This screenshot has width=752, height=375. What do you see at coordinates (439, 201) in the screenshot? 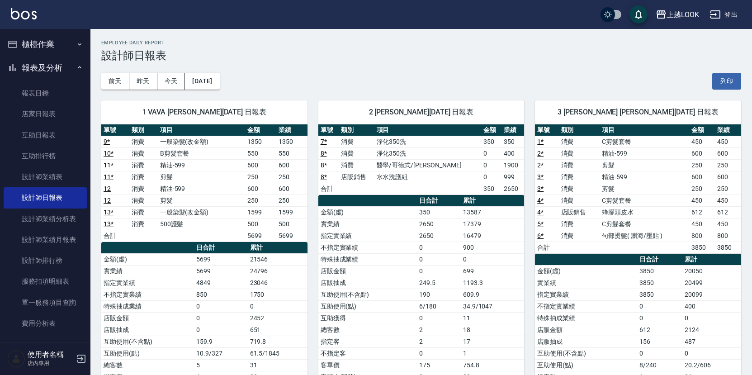
I see `th: 日合計` at bounding box center [439, 201].